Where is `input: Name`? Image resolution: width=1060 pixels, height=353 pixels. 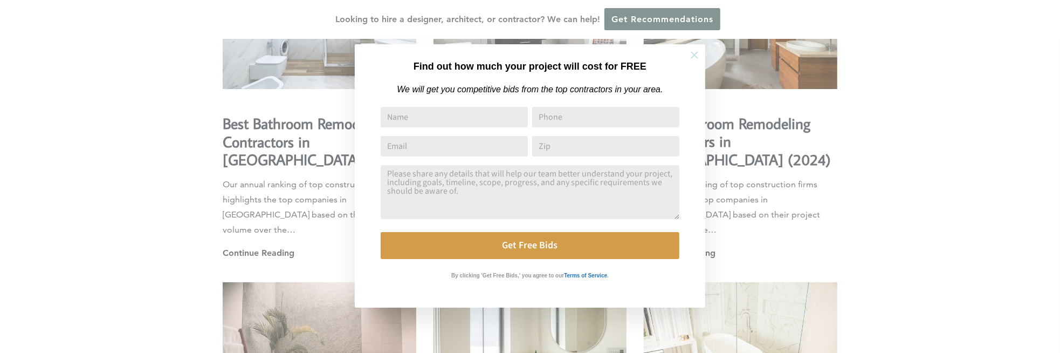
input: Name is located at coordinates (454, 117).